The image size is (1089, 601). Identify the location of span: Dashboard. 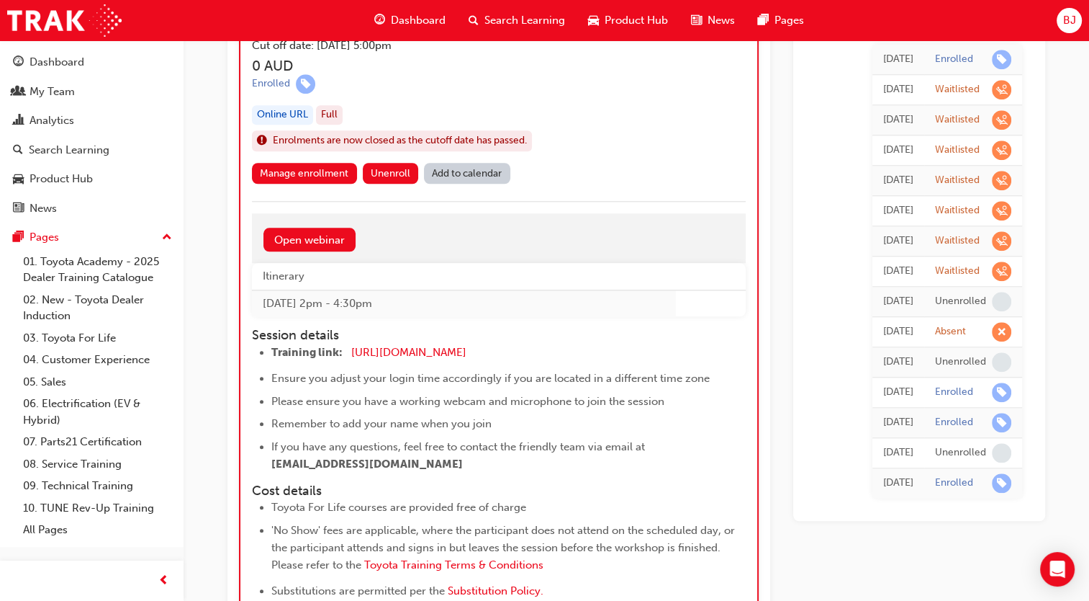
(418, 20).